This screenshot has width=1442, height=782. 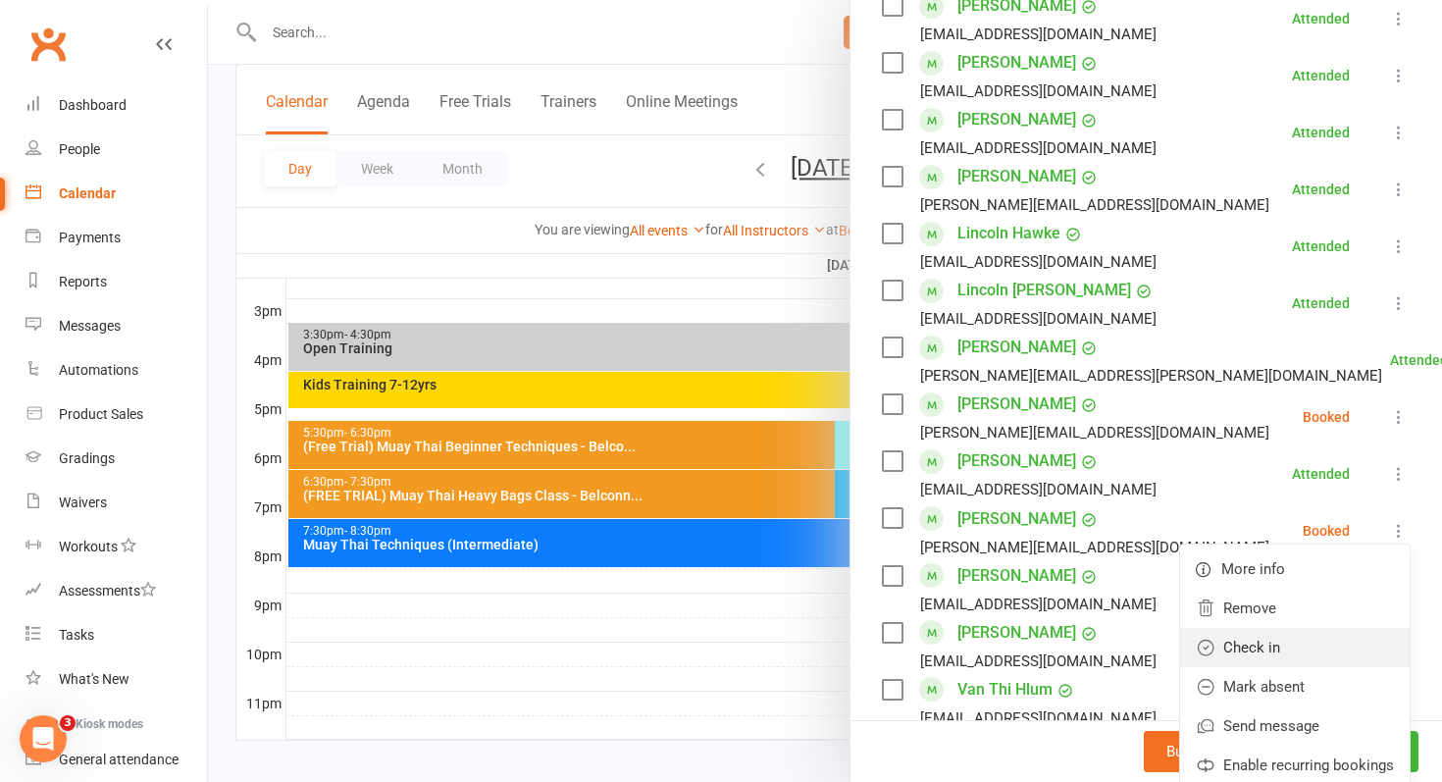 I want to click on a: Gradings, so click(x=116, y=458).